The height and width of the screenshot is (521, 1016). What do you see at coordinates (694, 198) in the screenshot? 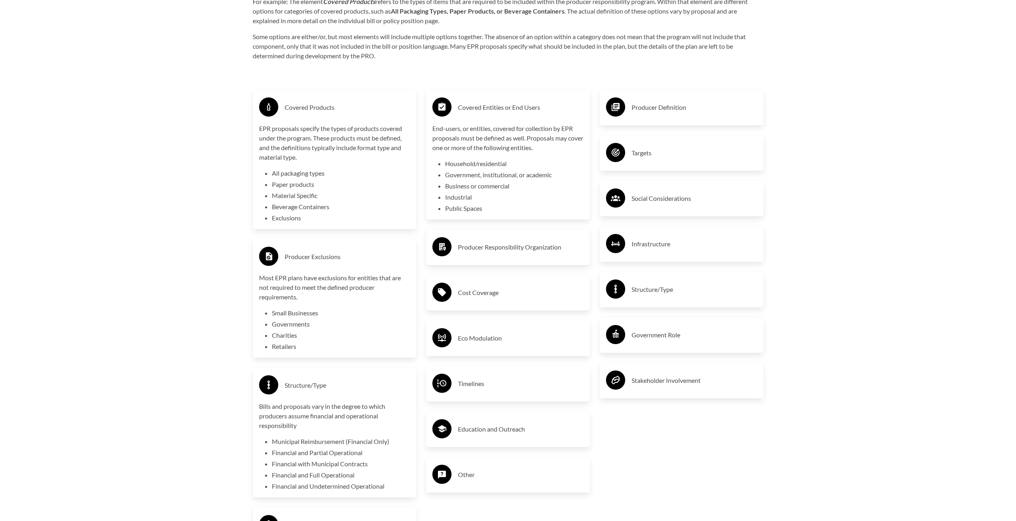
I see `h3: Social Considerations` at bounding box center [694, 198].